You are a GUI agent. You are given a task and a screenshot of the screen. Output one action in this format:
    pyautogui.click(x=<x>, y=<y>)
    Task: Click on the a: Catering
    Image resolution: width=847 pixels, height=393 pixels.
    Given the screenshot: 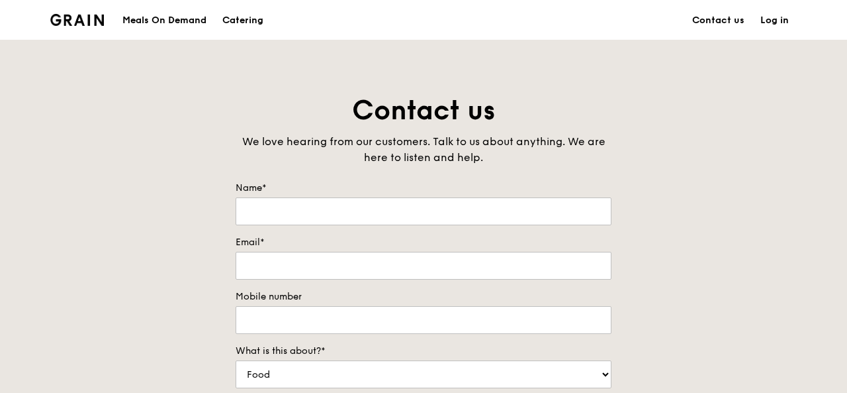 What is the action you would take?
    pyautogui.click(x=243, y=21)
    